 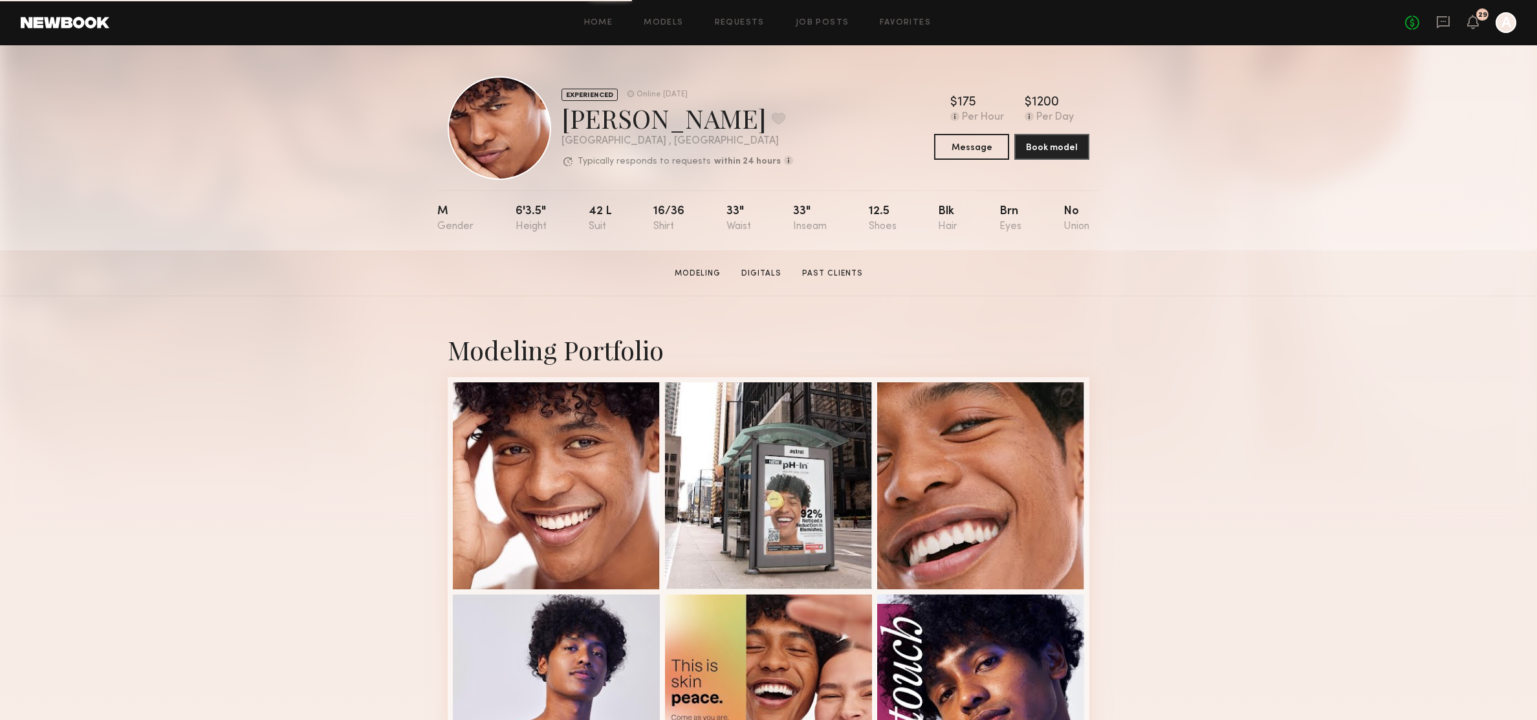 I want to click on a: Models, so click(x=663, y=23).